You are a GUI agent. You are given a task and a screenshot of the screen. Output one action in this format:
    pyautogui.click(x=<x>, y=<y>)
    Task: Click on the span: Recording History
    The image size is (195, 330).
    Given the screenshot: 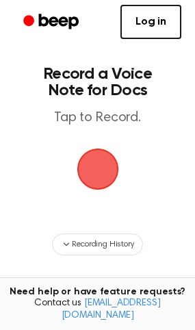 What is the action you would take?
    pyautogui.click(x=103, y=244)
    